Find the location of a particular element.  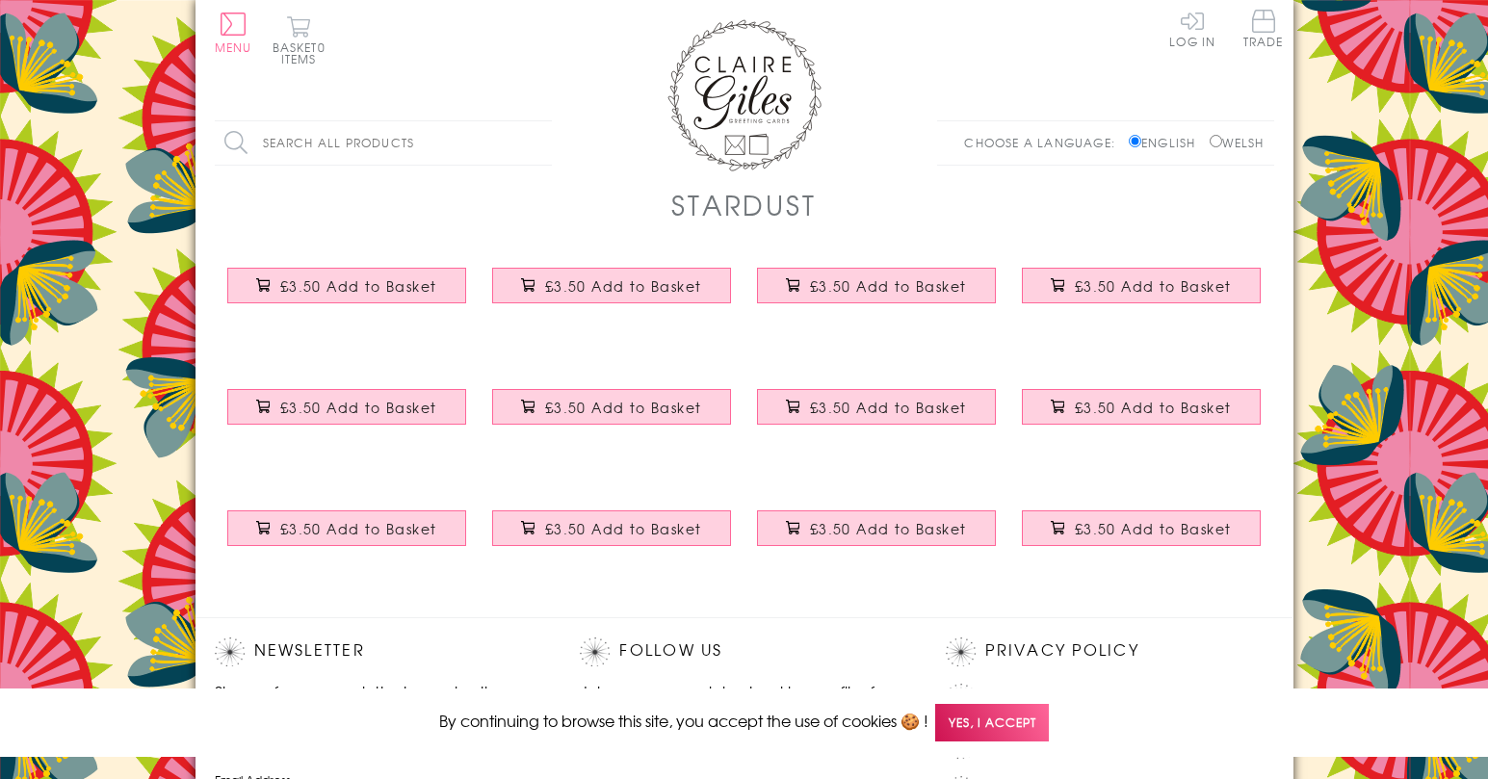

a: Valentine's Day Card, Love Heart, You Make My Heart Skip £3.50 Add to Basket is located at coordinates (876, 295).